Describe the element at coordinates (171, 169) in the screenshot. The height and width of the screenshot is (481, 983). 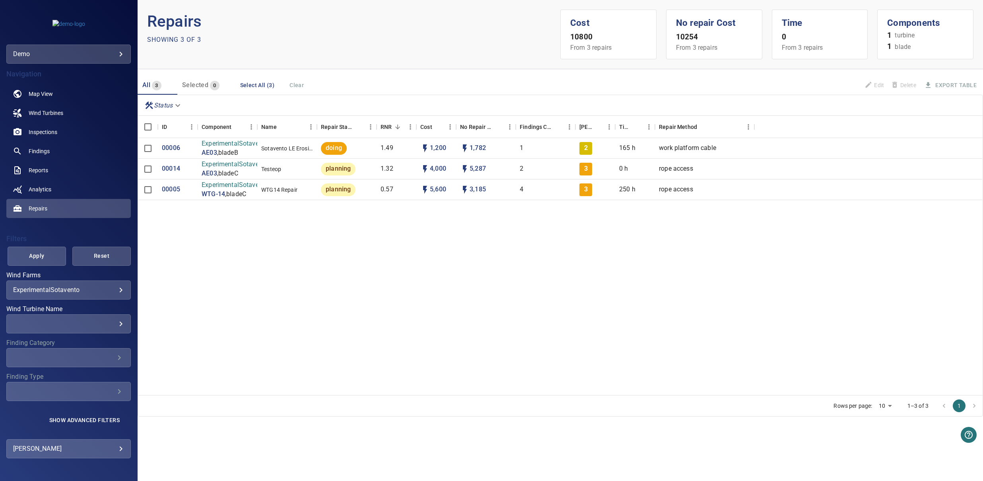
I see `a: 00014` at that location.